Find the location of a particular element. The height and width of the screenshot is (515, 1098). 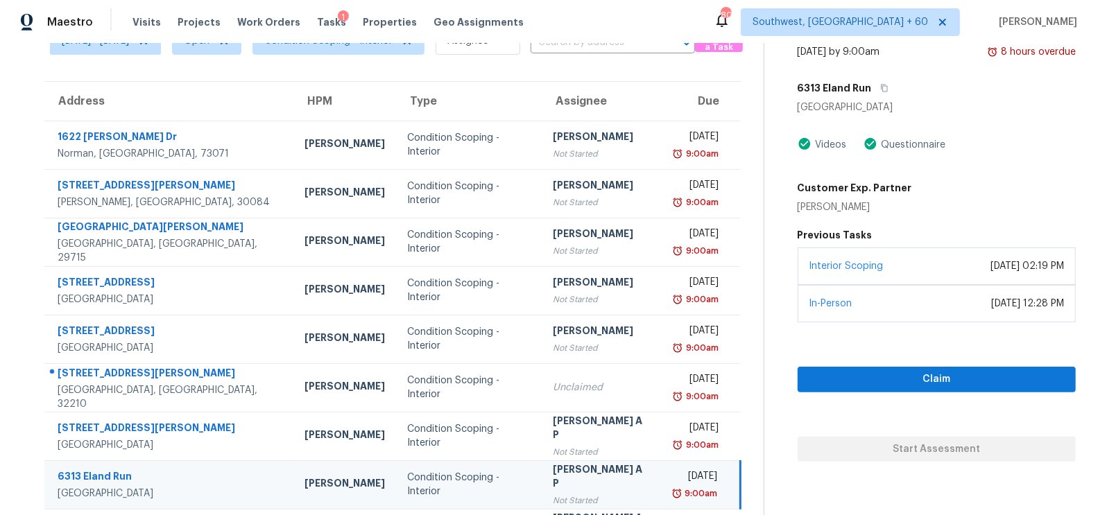

span: Maestro is located at coordinates (70, 22).